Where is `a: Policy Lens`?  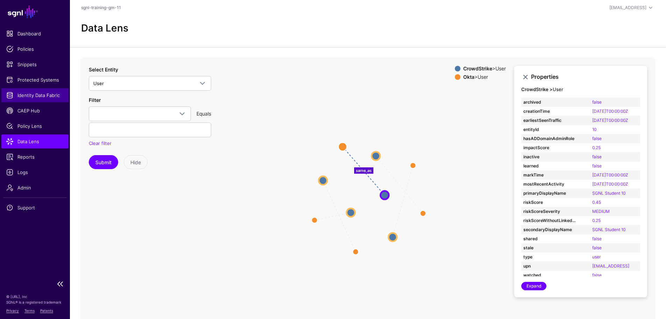 a: Policy Lens is located at coordinates (35, 126).